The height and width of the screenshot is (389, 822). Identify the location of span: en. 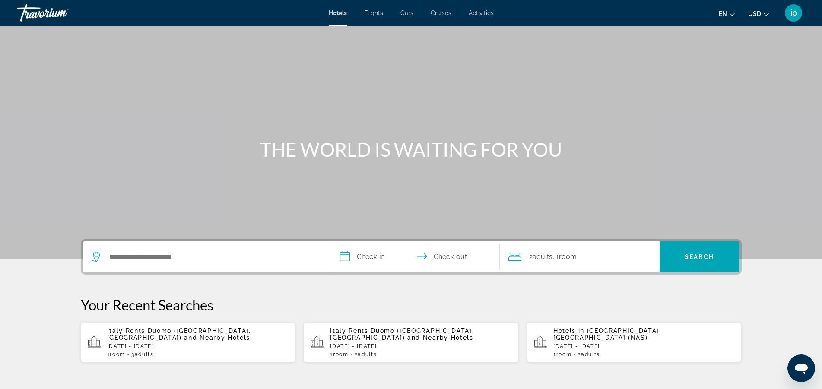
(722, 14).